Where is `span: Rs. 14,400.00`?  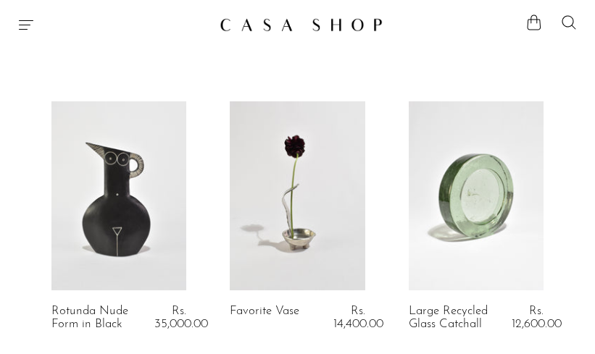
span: Rs. 14,400.00 is located at coordinates (358, 317).